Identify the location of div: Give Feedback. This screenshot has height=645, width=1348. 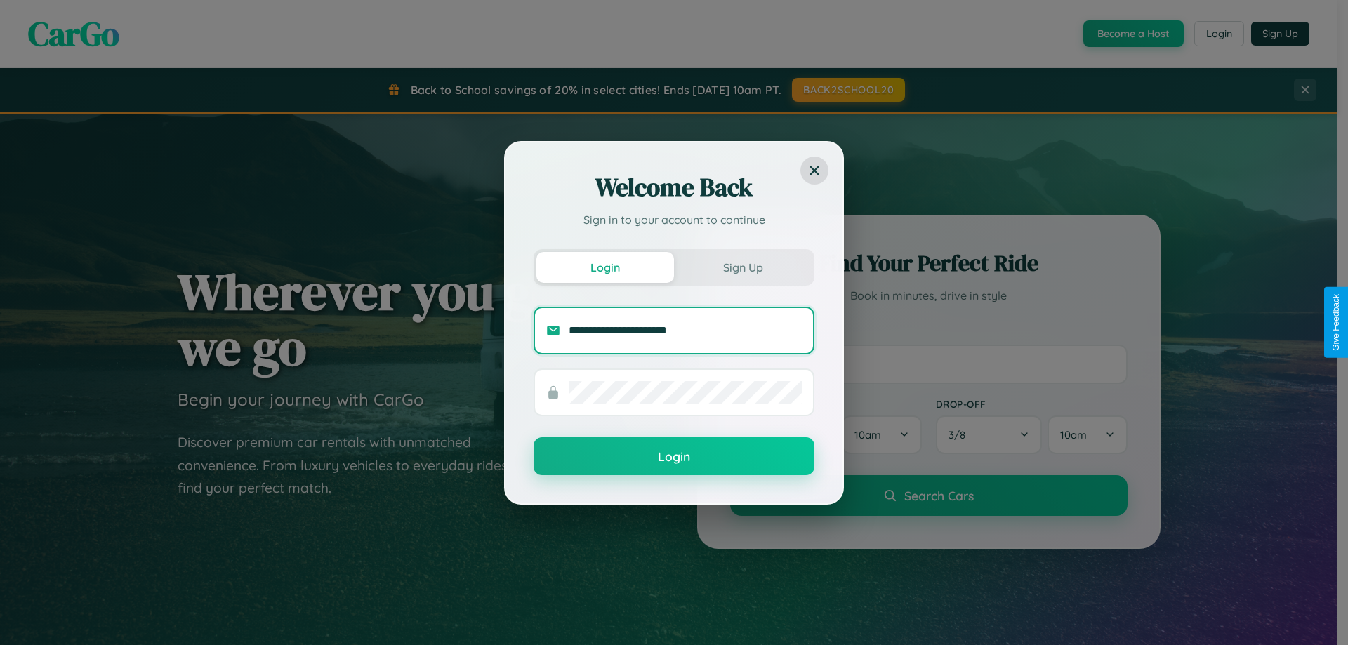
(1336, 322).